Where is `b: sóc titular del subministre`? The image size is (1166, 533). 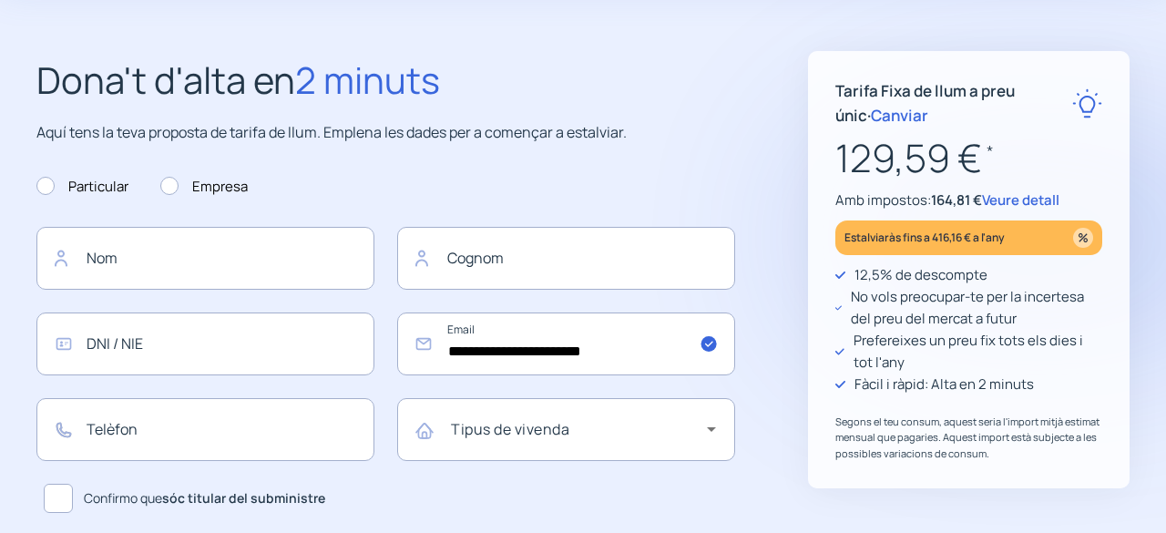
b: sóc titular del subministre is located at coordinates (243, 497).